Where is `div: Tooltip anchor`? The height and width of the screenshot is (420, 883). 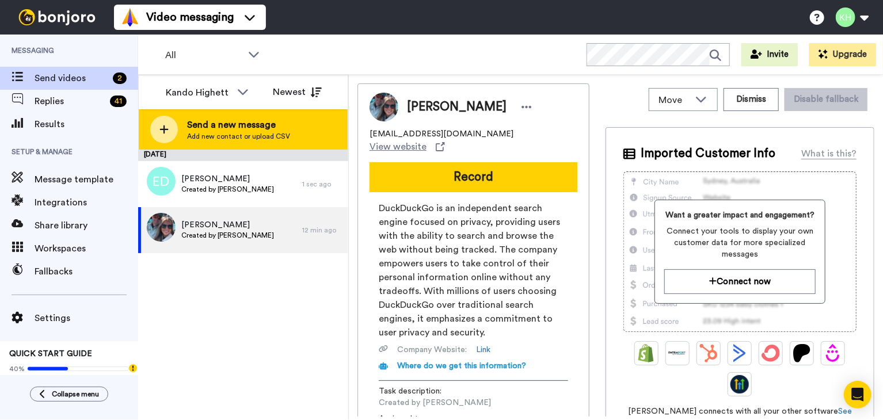
div: Tooltip anchor is located at coordinates (133, 368).